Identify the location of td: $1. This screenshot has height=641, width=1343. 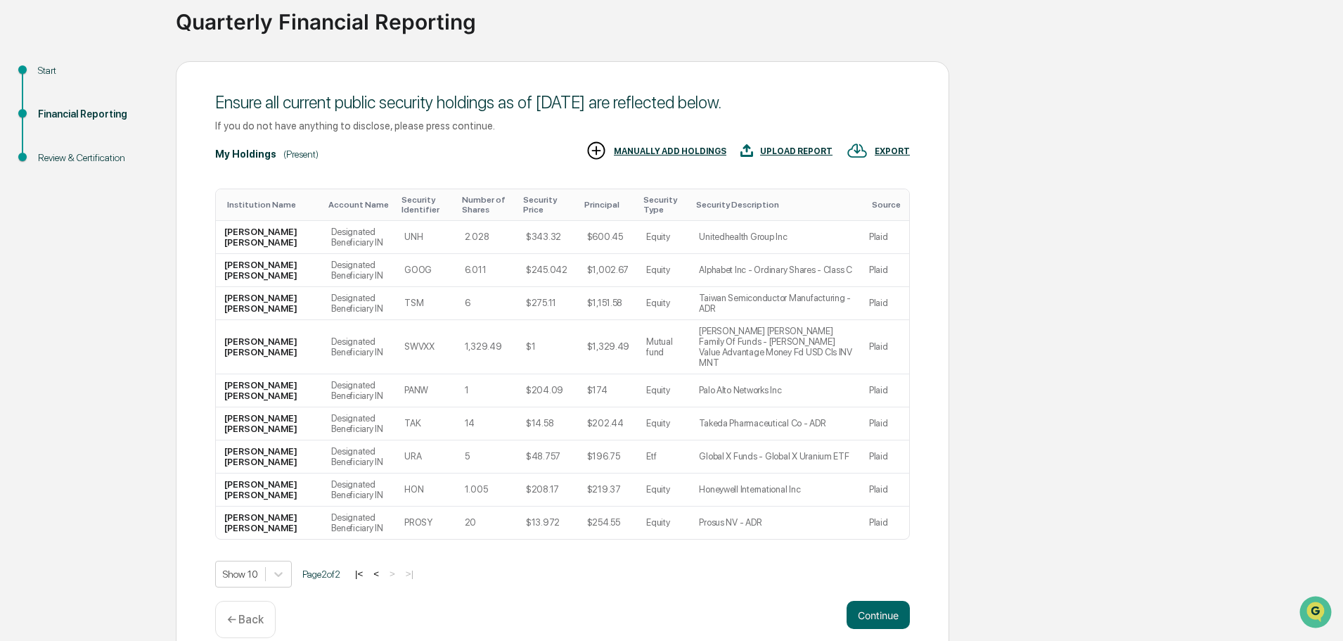
(548, 347).